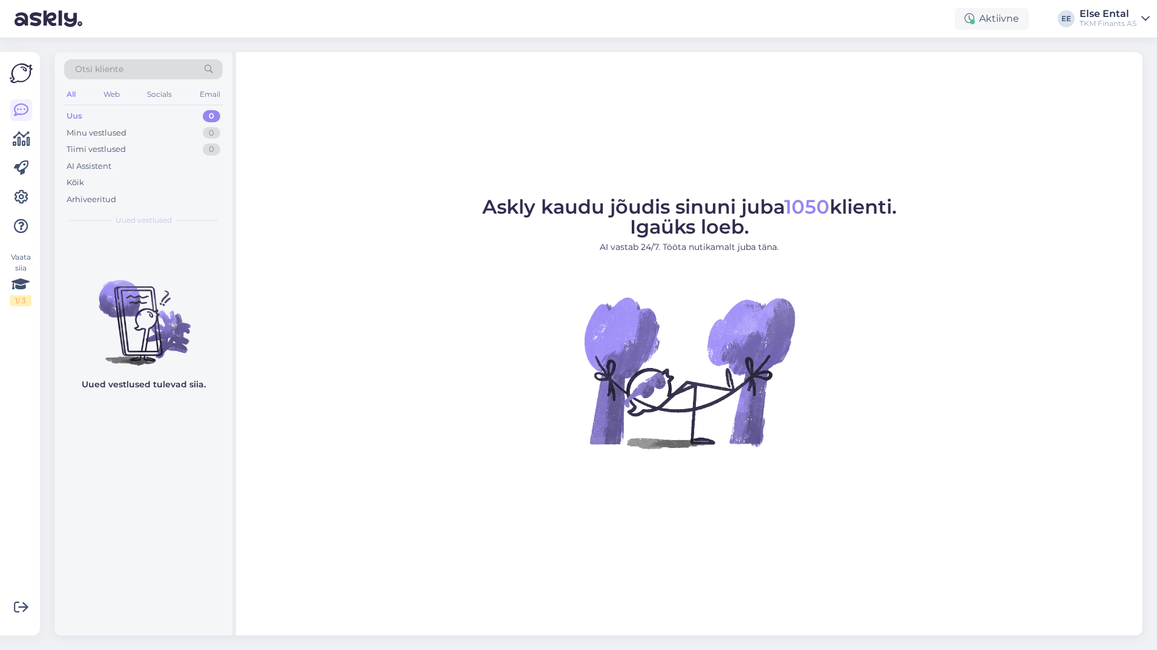 The image size is (1157, 650). Describe the element at coordinates (91, 200) in the screenshot. I see `div: Arhiveeritud` at that location.